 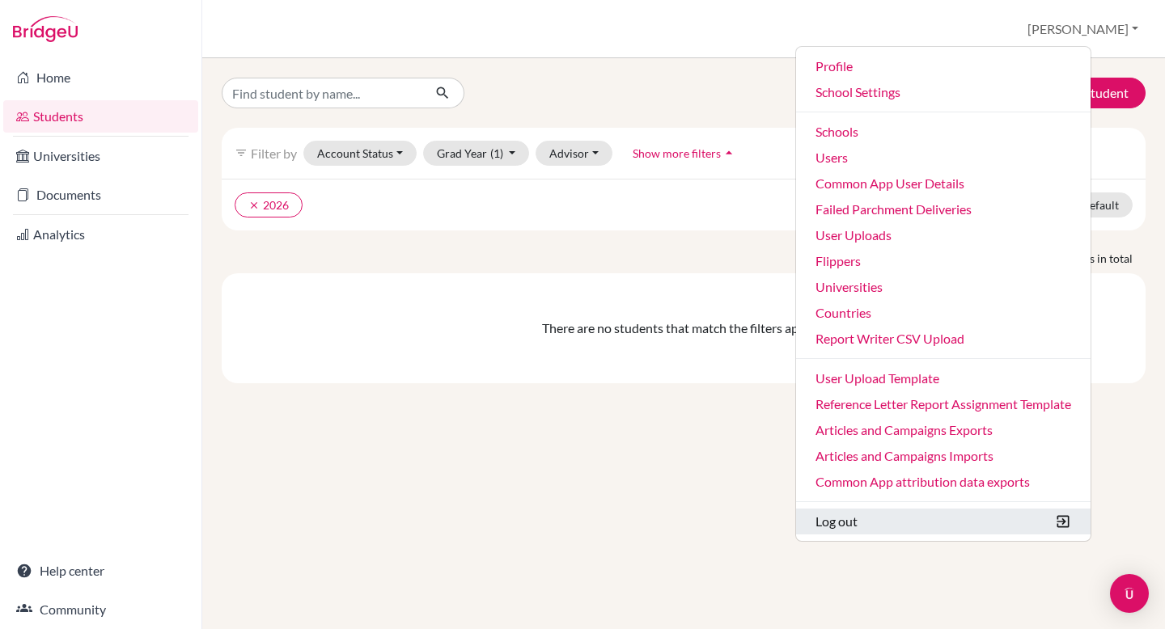 I want to click on a: Students, so click(x=100, y=116).